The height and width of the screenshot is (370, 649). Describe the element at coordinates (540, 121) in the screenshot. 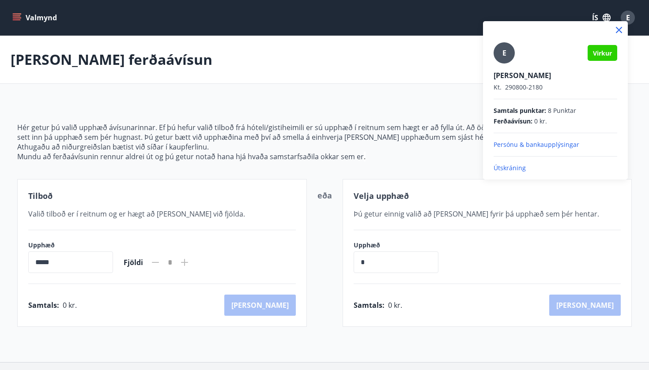

I see `span: 0 kr.` at that location.